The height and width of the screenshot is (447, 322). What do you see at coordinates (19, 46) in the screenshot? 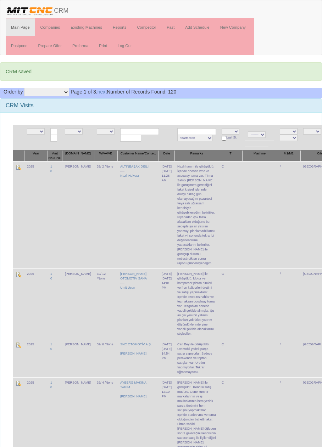
I see `a: Postpone` at bounding box center [19, 46].